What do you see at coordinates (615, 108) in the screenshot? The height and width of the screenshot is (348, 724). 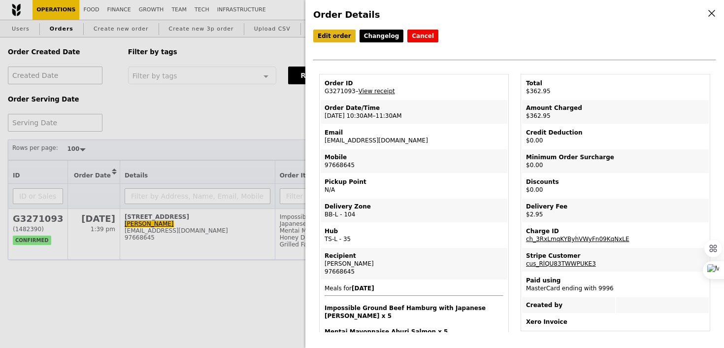 I see `div: Amount Charged` at bounding box center [615, 108].